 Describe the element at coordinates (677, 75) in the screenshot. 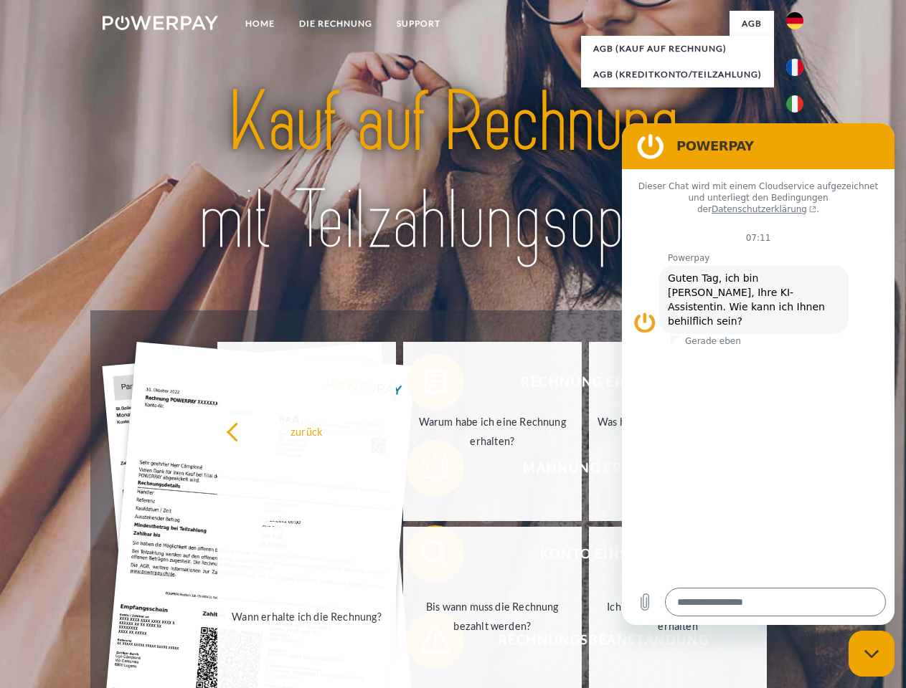

I see `a: AGB (Kreditkonto/Teilzahlung)` at that location.